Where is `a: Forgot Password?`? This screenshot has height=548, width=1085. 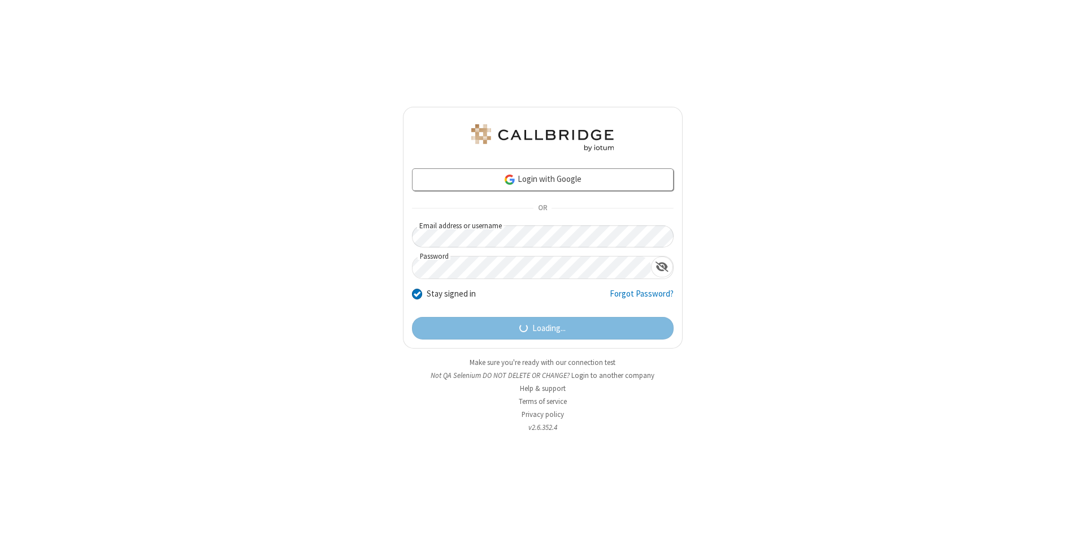 a: Forgot Password? is located at coordinates (641, 298).